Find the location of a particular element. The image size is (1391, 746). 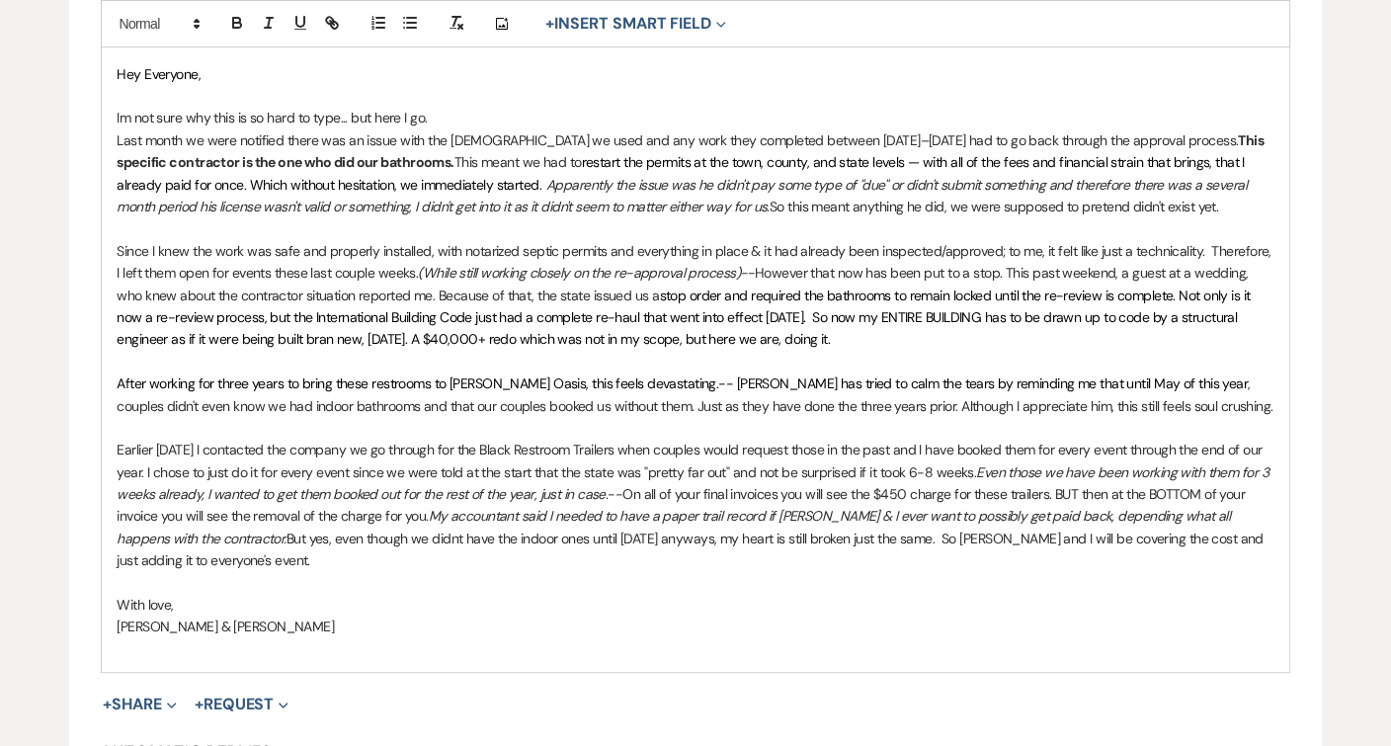

span: Hey Everyone, is located at coordinates (158, 74).